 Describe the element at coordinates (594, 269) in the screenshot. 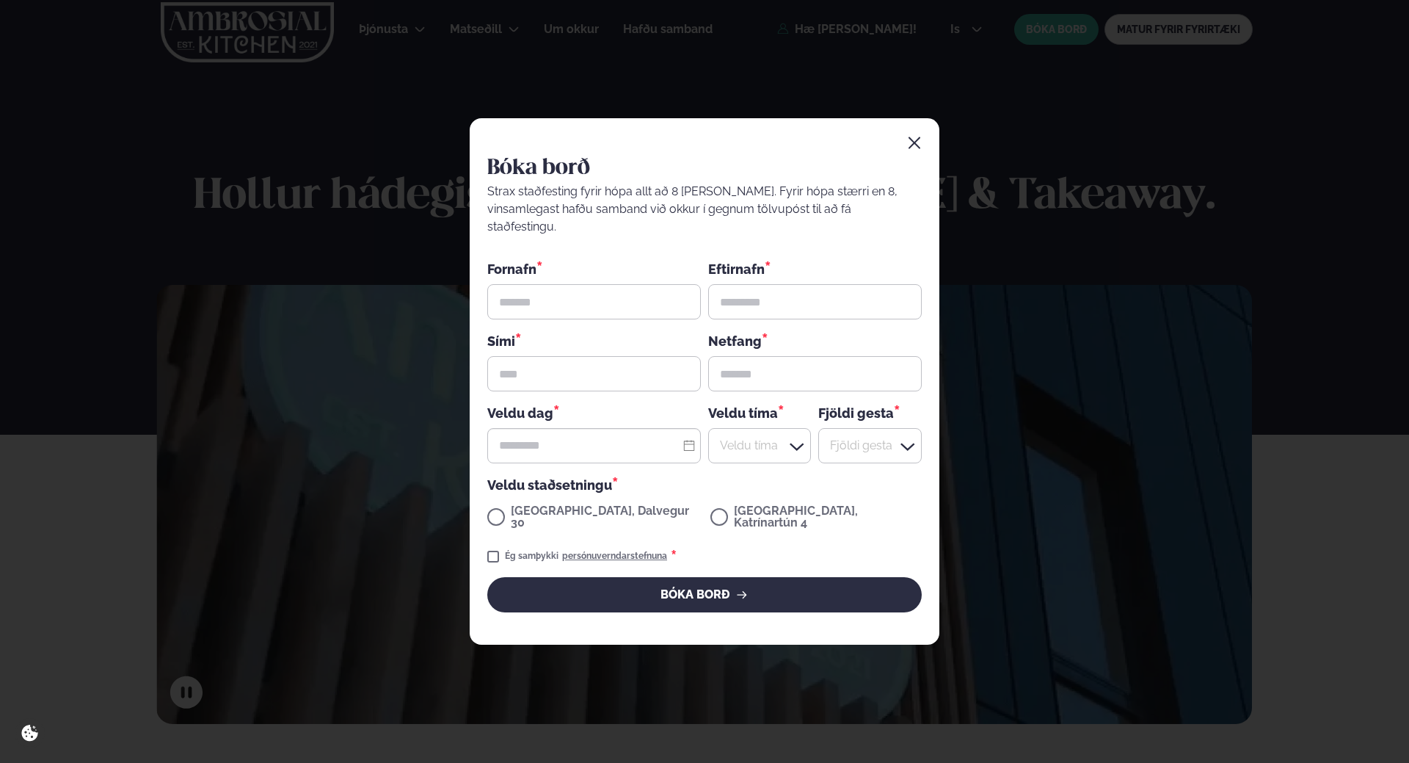

I see `div: Fornafn` at that location.